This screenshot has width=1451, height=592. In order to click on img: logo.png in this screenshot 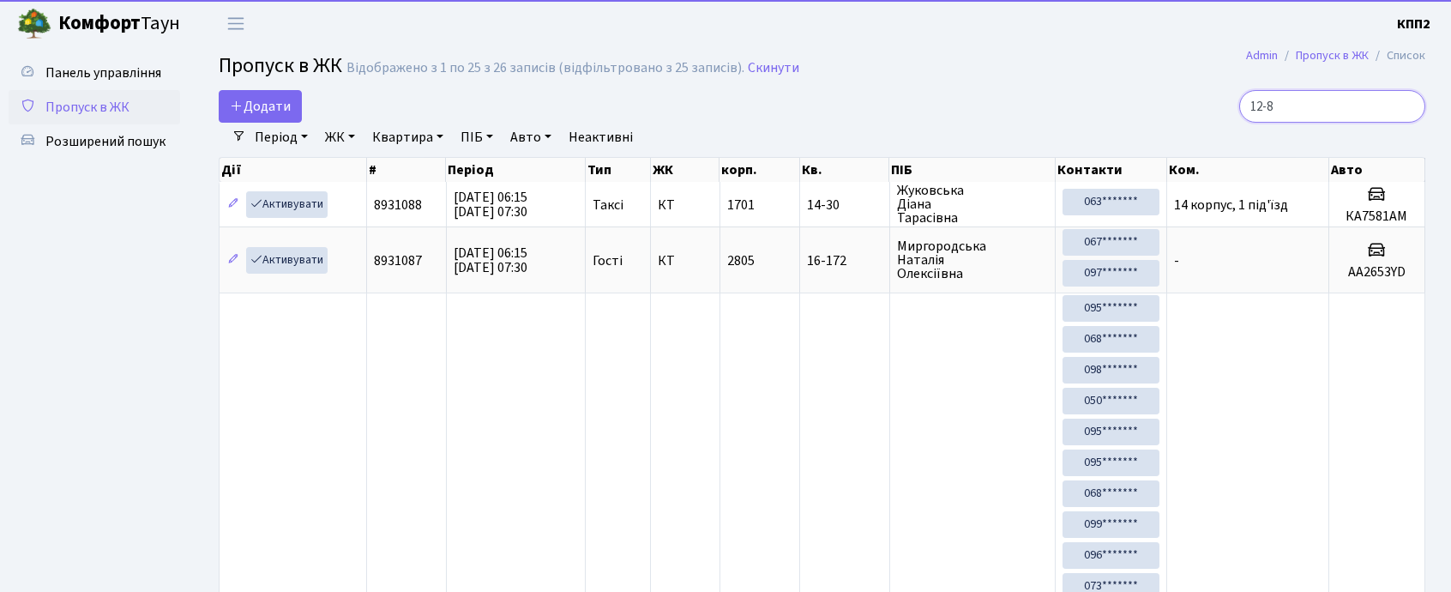, I will do `click(34, 24)`.